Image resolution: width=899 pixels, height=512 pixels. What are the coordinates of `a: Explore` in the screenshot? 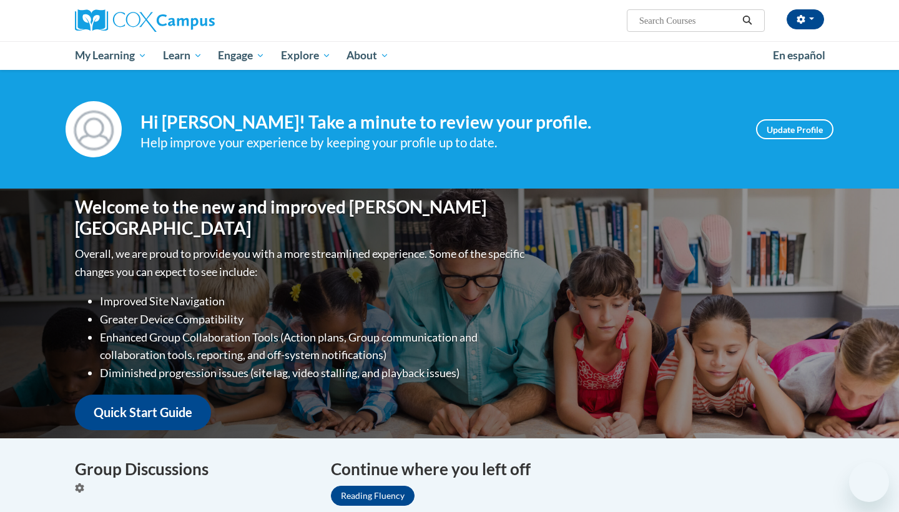 It's located at (306, 56).